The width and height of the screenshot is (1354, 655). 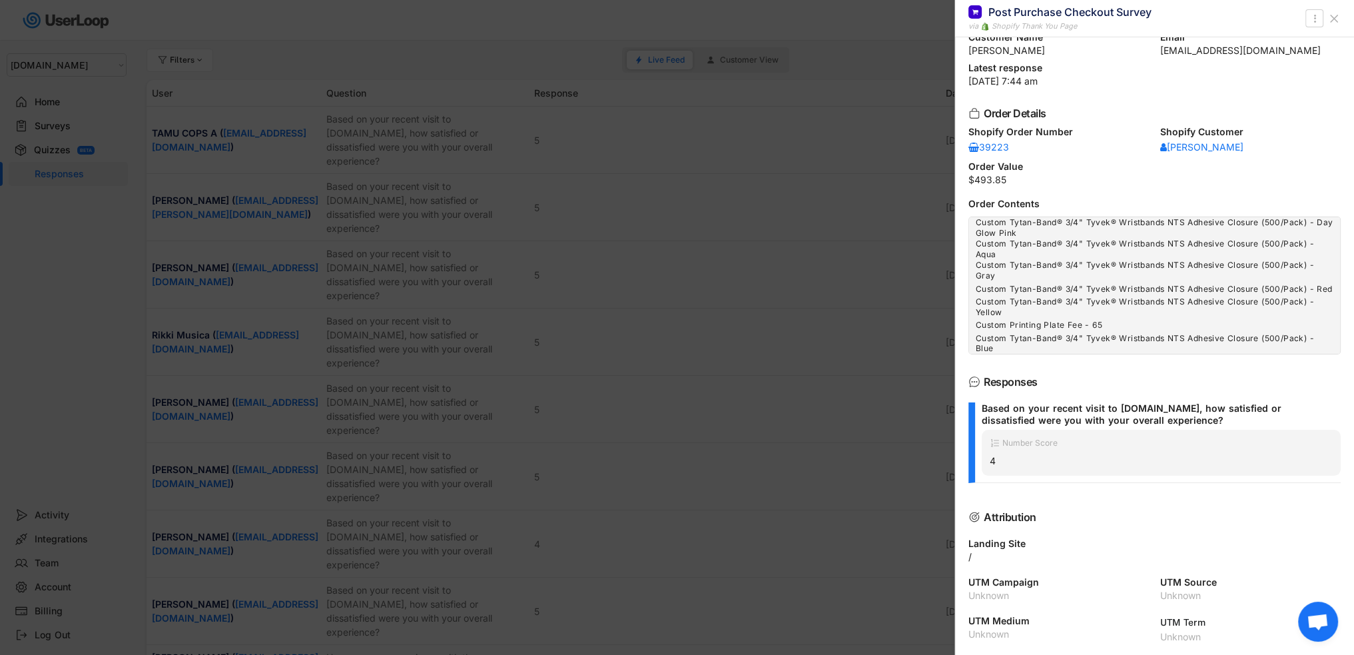 What do you see at coordinates (1059, 582) in the screenshot?
I see `div: UTM Campaign` at bounding box center [1059, 582].